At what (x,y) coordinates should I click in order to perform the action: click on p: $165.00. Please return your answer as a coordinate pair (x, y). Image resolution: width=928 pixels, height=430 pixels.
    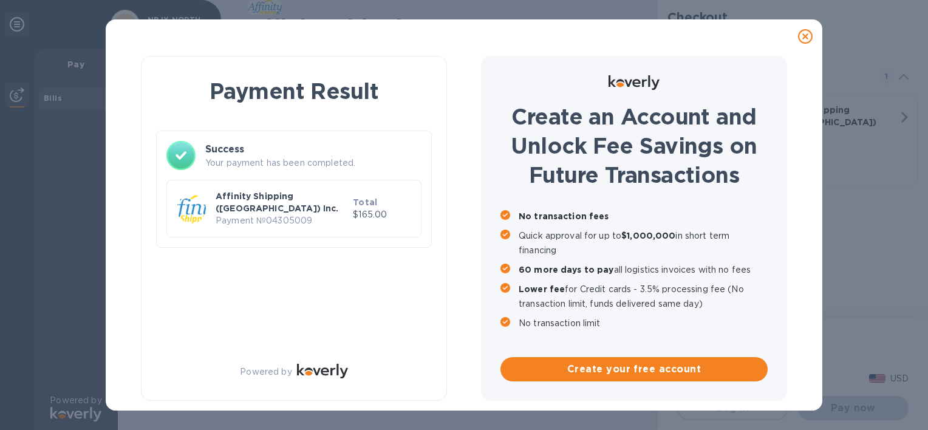
    Looking at the image, I should click on (382, 214).